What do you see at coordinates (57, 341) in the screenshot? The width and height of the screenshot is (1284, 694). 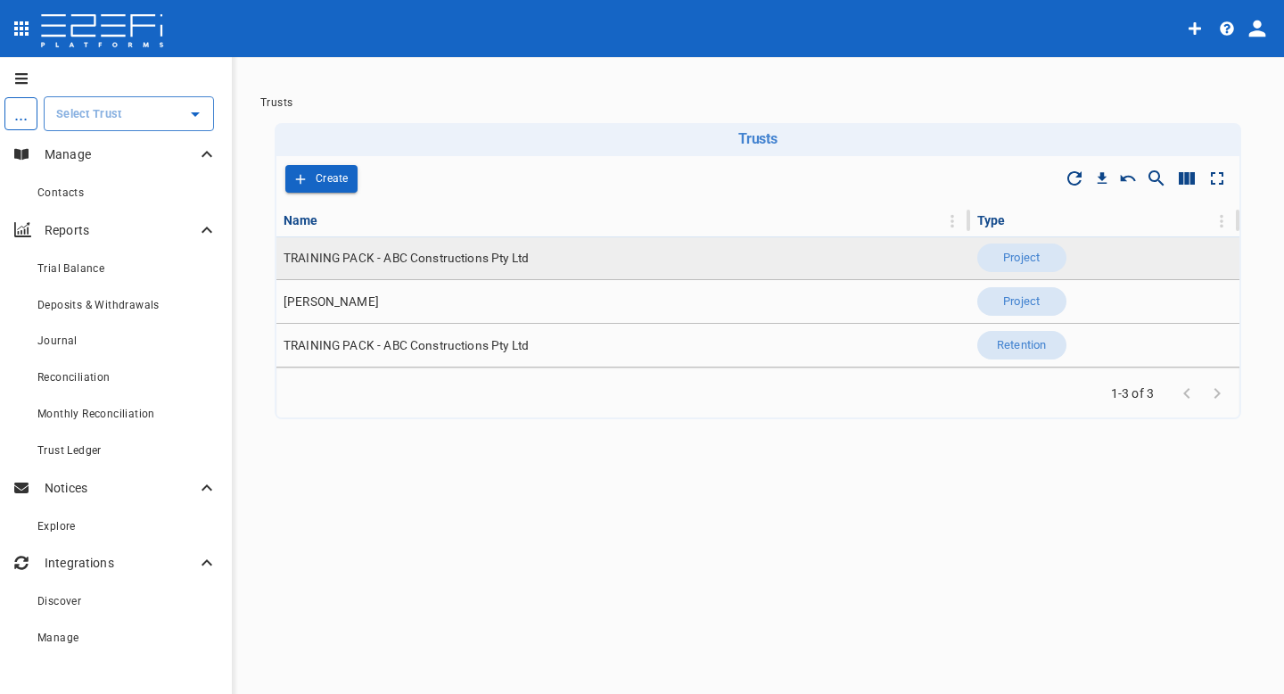 I see `span: Journal` at bounding box center [57, 341].